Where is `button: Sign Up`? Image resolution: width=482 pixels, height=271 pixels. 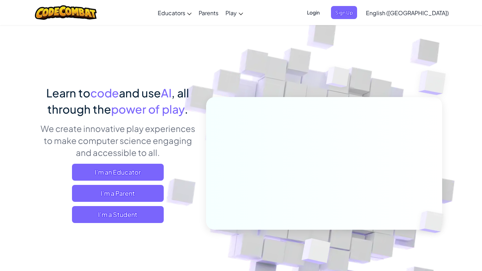
button: Sign Up is located at coordinates (344, 12).